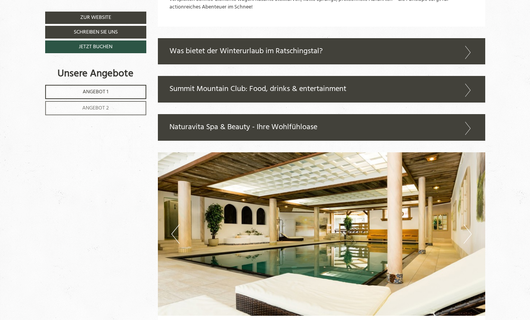 The image size is (530, 320). Describe the element at coordinates (467, 234) in the screenshot. I see `button: Next` at that location.